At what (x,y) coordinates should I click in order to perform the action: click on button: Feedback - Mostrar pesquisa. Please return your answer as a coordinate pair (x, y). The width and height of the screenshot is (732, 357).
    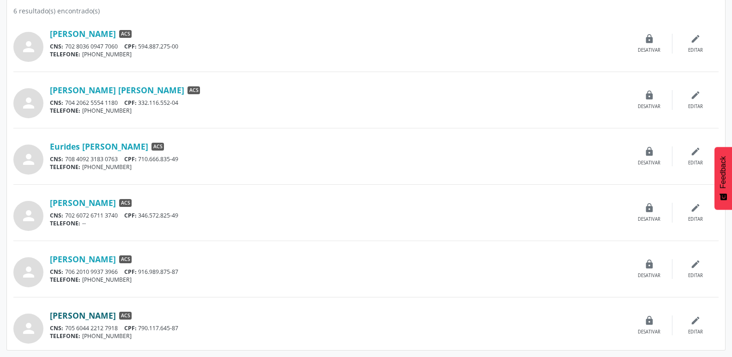
    Looking at the image, I should click on (723, 178).